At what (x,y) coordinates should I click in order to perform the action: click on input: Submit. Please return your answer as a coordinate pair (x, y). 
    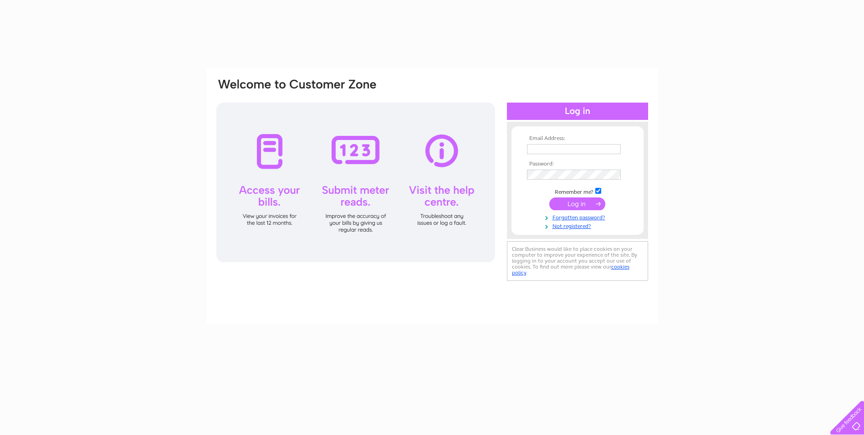
    Looking at the image, I should click on (577, 204).